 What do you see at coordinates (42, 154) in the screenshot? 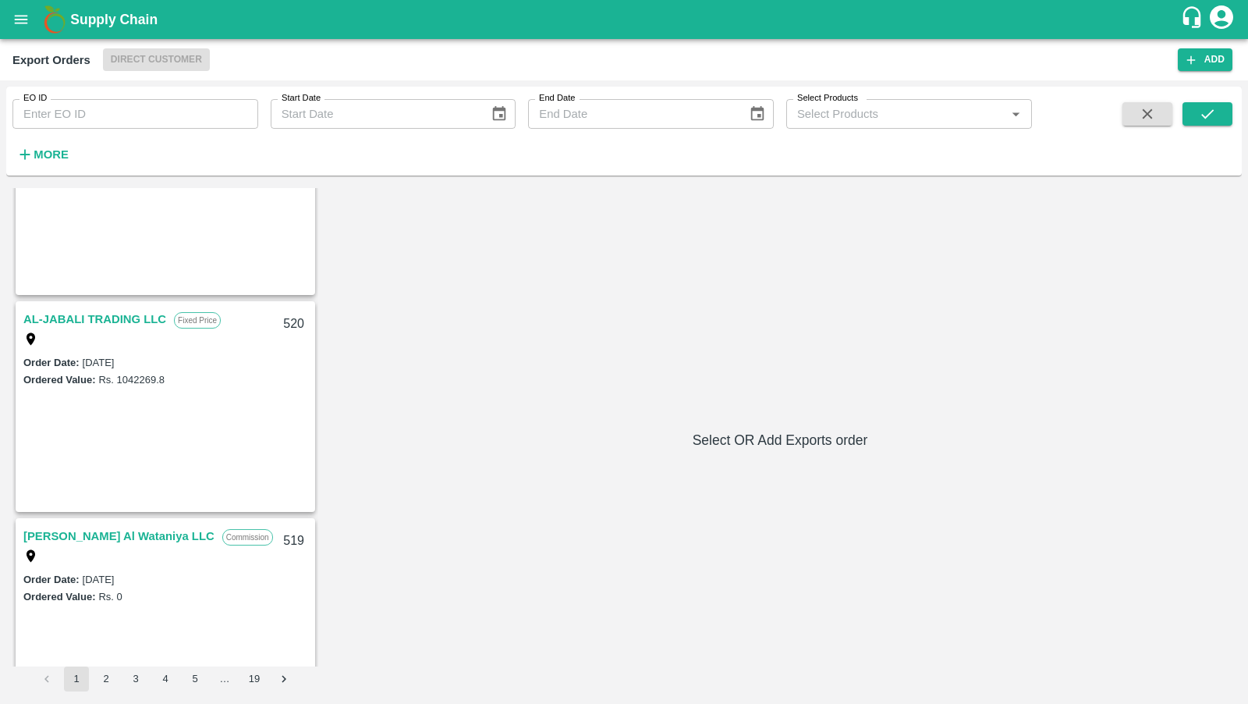
I see `button: More` at bounding box center [42, 154].